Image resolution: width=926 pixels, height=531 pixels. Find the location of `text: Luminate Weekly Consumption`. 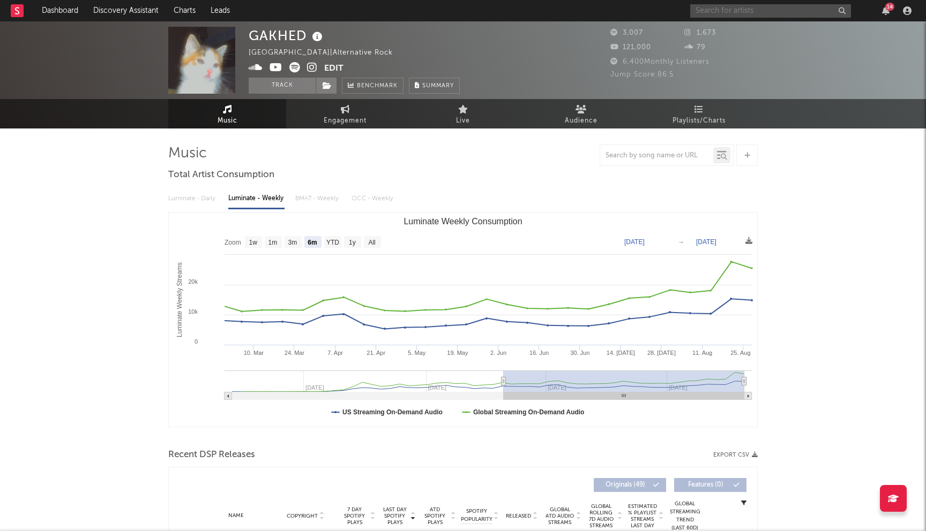

text: Luminate Weekly Consumption is located at coordinates (462, 221).